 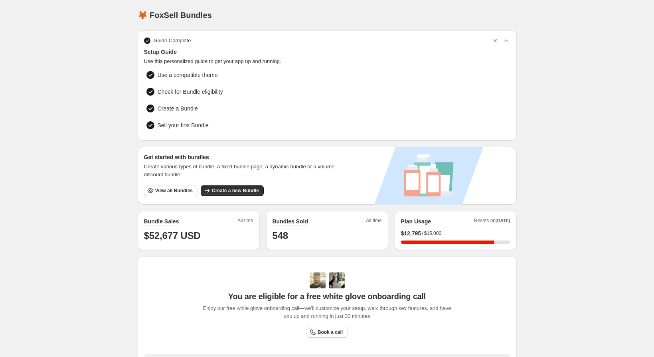 What do you see at coordinates (337, 281) in the screenshot?
I see `img: Prakhar` at bounding box center [337, 281].